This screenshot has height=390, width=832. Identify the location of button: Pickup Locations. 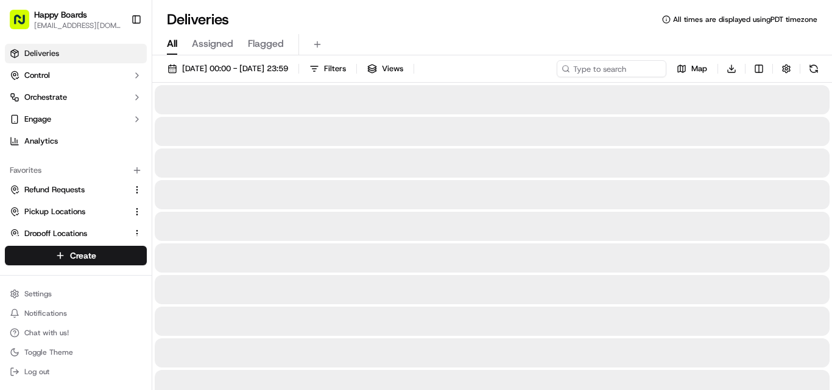
(75, 212).